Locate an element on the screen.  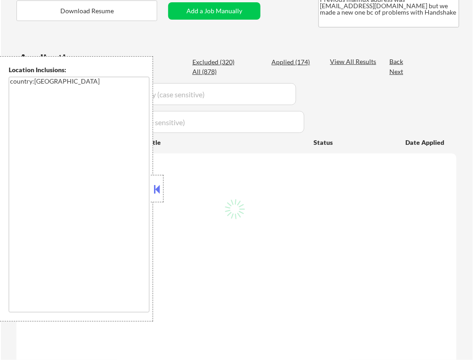
div: Location Inclusions: is located at coordinates (79, 70).